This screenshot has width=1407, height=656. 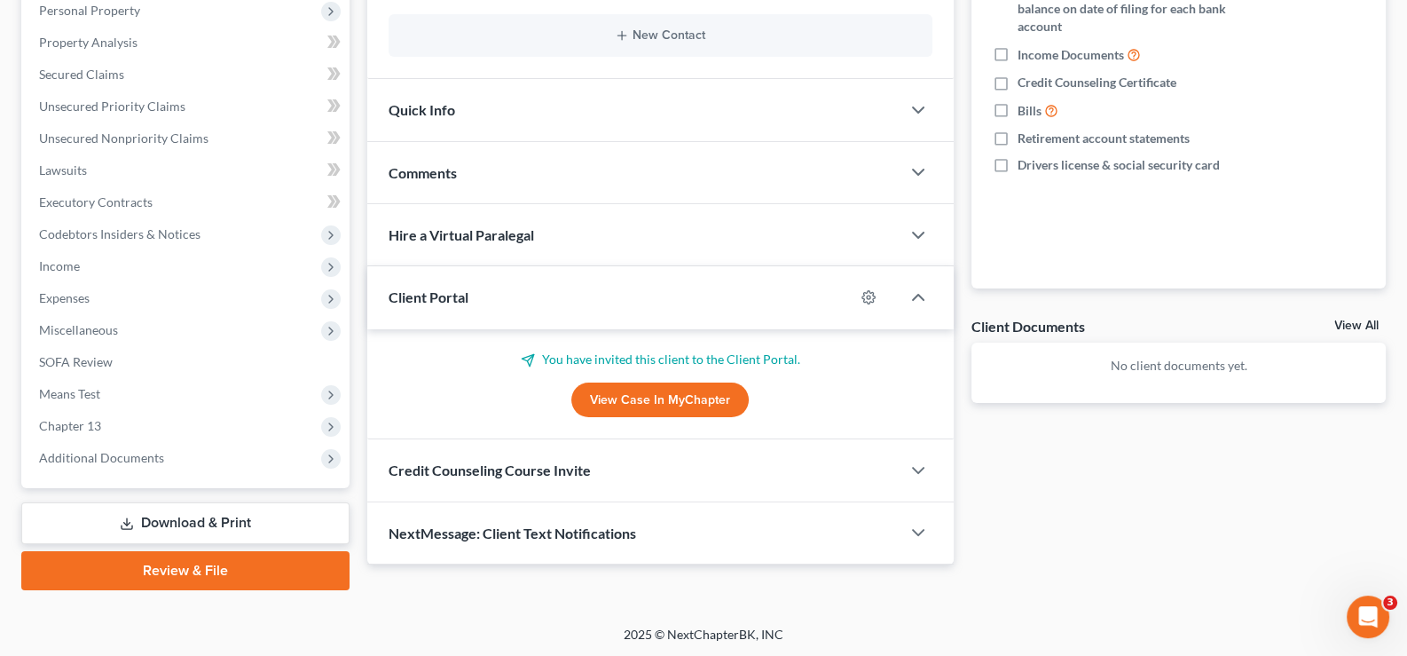 What do you see at coordinates (75, 361) in the screenshot?
I see `span: SOFA Review` at bounding box center [75, 361].